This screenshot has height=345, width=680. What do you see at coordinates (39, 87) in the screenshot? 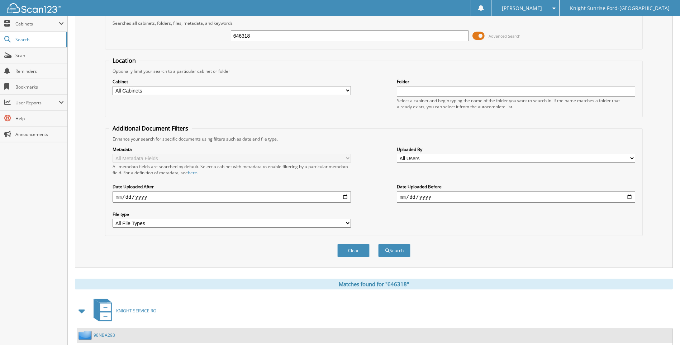
I see `span: Bookmarks` at bounding box center [39, 87].